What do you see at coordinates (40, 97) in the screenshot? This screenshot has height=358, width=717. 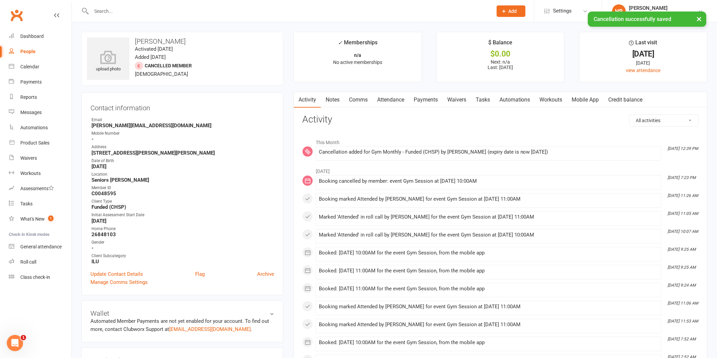 I see `a: Reports` at bounding box center [40, 97].